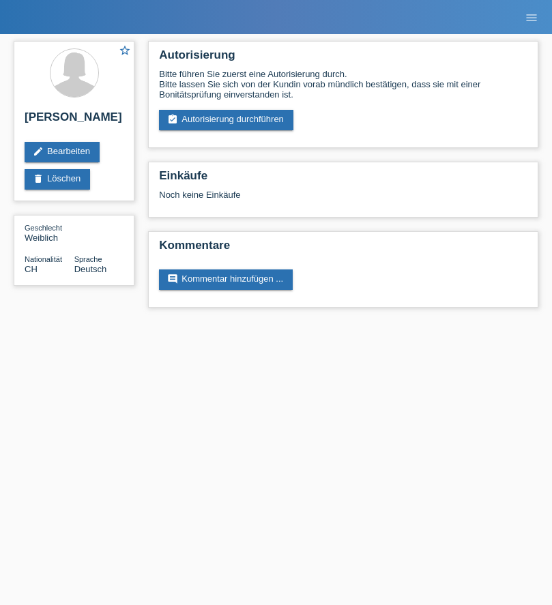  What do you see at coordinates (31, 269) in the screenshot?
I see `span: Schweiz` at bounding box center [31, 269].